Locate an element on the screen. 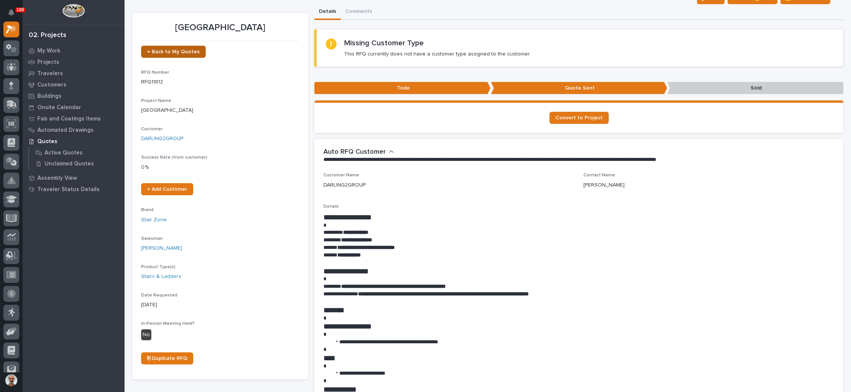 The image size is (851, 392). p: My Work is located at coordinates (49, 51).